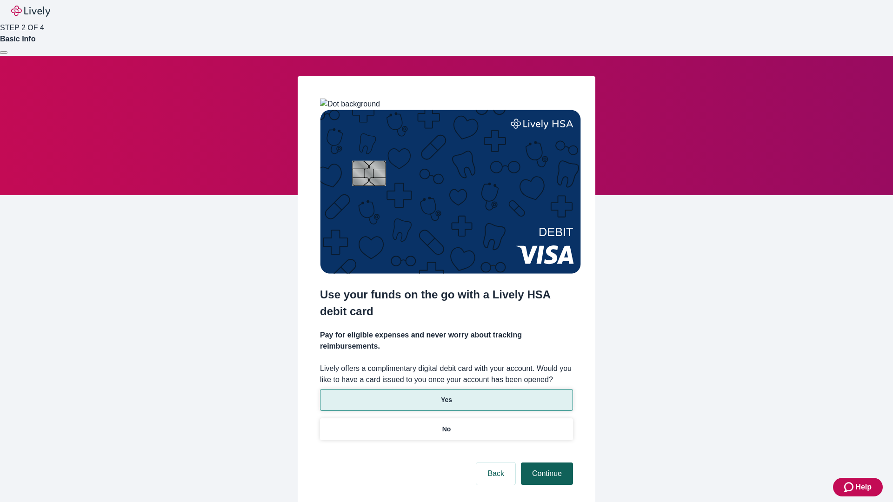  I want to click on button: Yes, so click(447, 400).